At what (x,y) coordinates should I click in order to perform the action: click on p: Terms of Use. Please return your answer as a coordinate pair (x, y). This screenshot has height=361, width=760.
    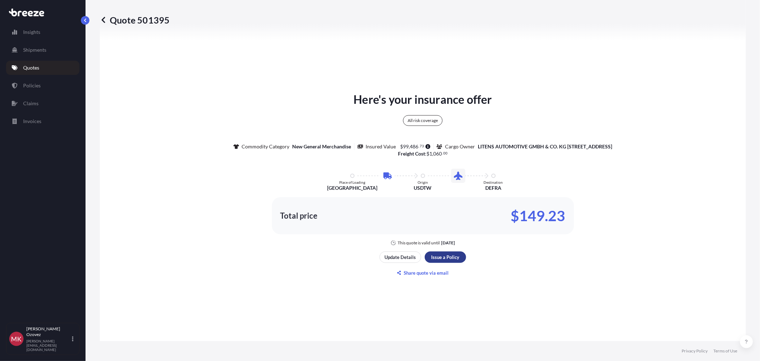
    Looking at the image, I should click on (725, 351).